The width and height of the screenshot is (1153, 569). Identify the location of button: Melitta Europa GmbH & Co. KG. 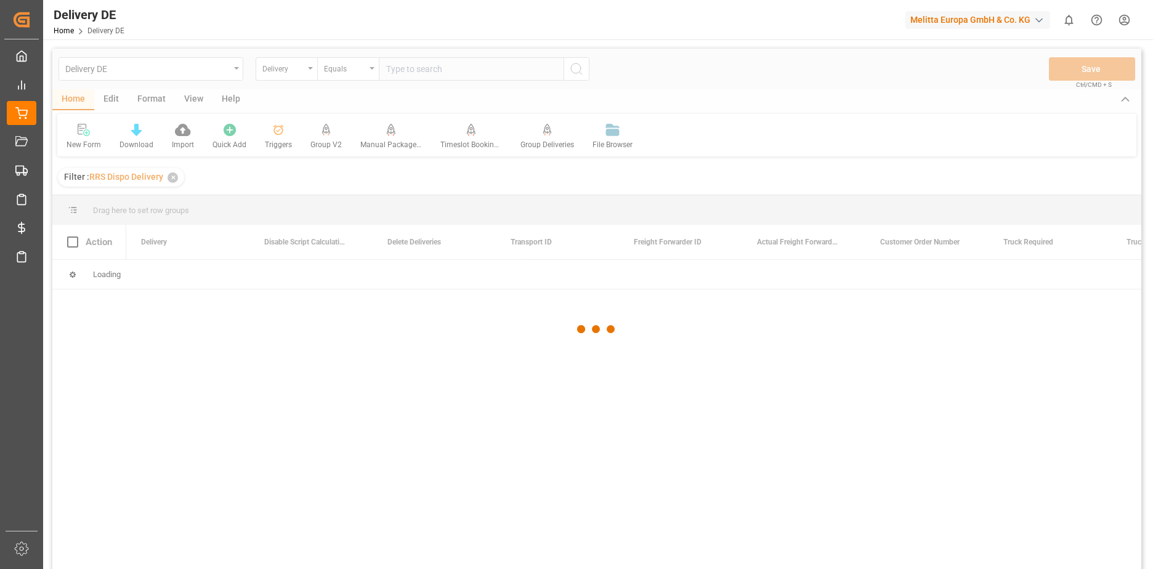
(980, 20).